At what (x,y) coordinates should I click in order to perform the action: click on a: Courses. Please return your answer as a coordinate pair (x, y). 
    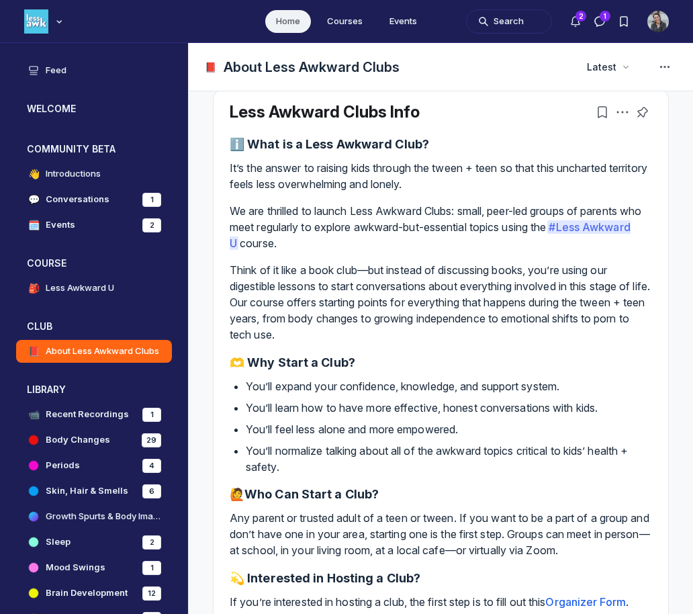
    Looking at the image, I should click on (345, 21).